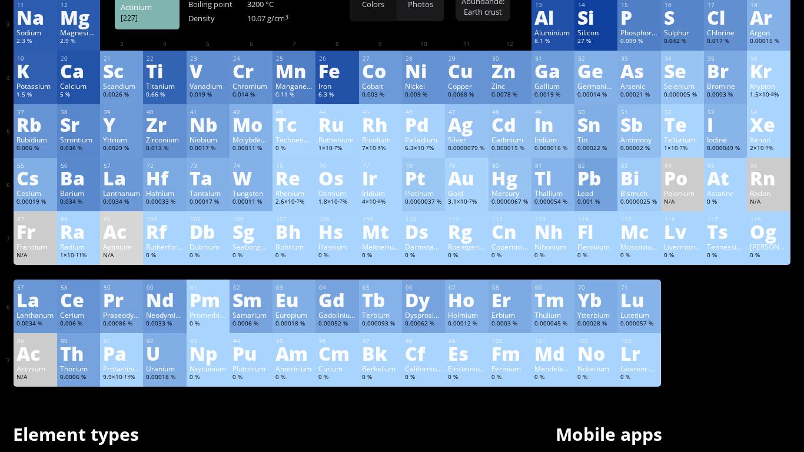 The image size is (804, 452). I want to click on div: 73, so click(208, 165).